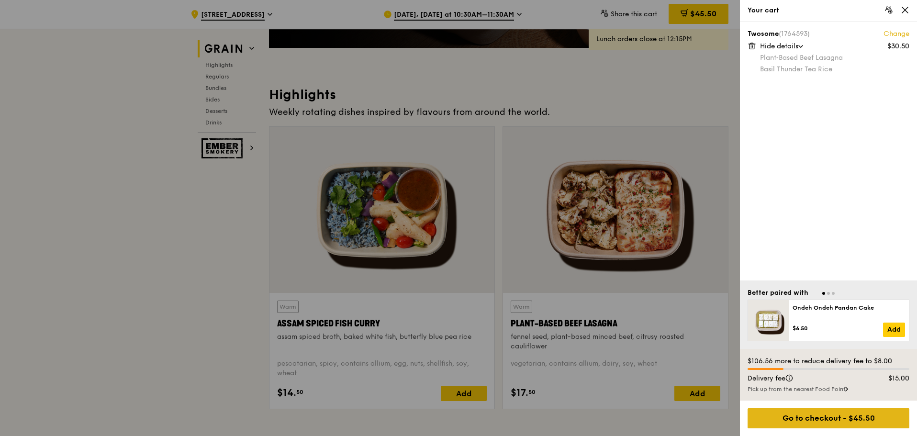 Image resolution: width=917 pixels, height=436 pixels. I want to click on span: Go to slide 1, so click(824, 294).